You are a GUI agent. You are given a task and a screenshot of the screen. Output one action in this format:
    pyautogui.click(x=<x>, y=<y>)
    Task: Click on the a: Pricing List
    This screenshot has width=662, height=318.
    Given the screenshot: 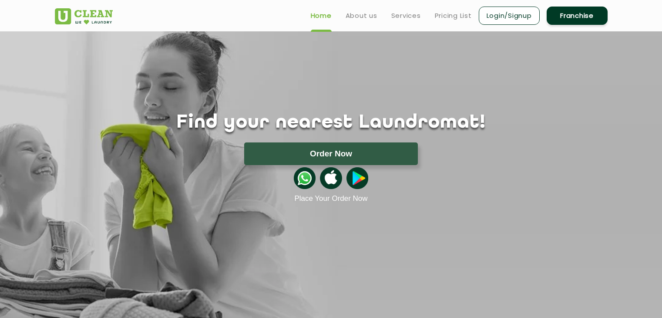 What is the action you would take?
    pyautogui.click(x=453, y=16)
    